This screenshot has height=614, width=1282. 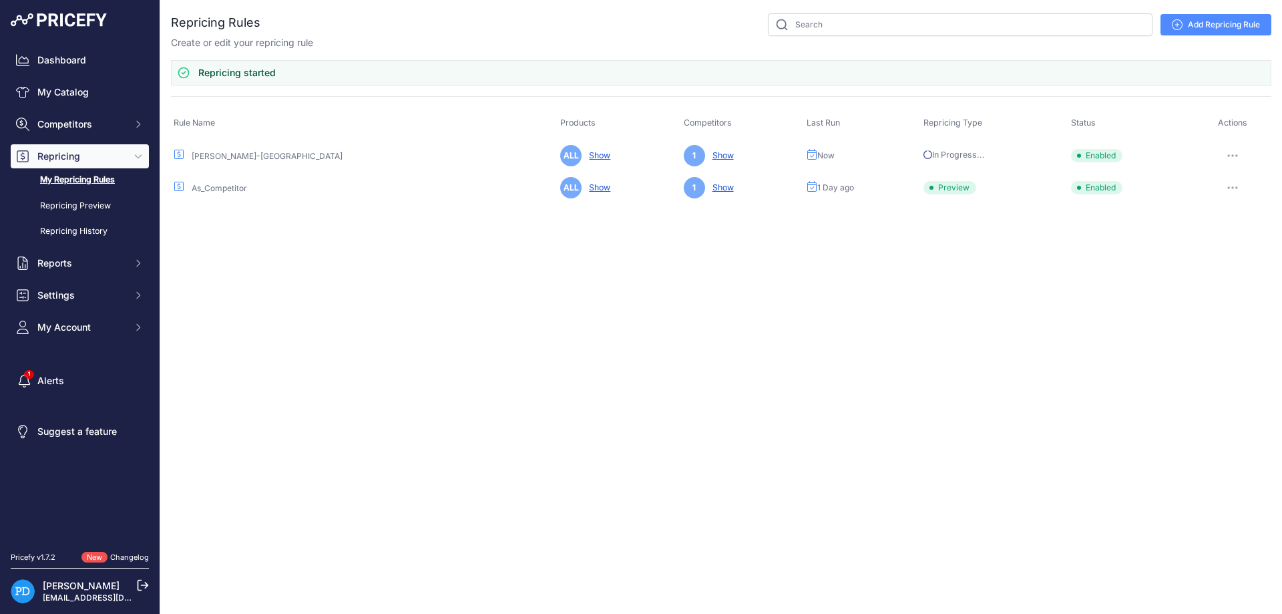 What do you see at coordinates (79, 381) in the screenshot?
I see `a: Alerts` at bounding box center [79, 381].